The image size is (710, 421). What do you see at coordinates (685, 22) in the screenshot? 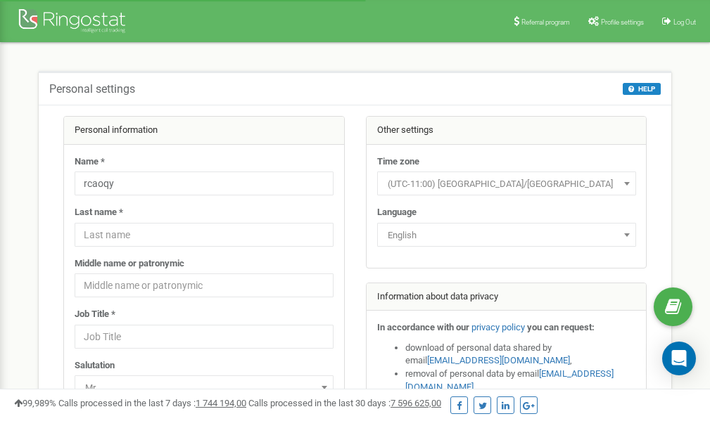
I see `span: Log Out` at bounding box center [685, 22].